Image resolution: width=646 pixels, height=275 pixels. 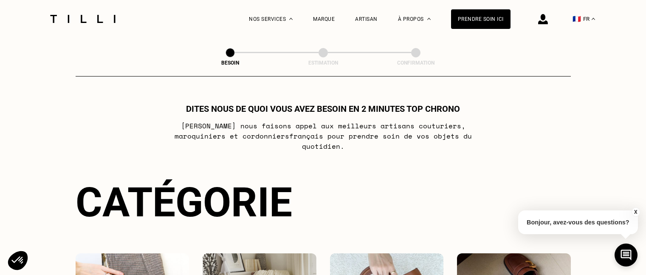 What do you see at coordinates (291, 19) in the screenshot?
I see `img: Menu déroulant` at bounding box center [291, 19].